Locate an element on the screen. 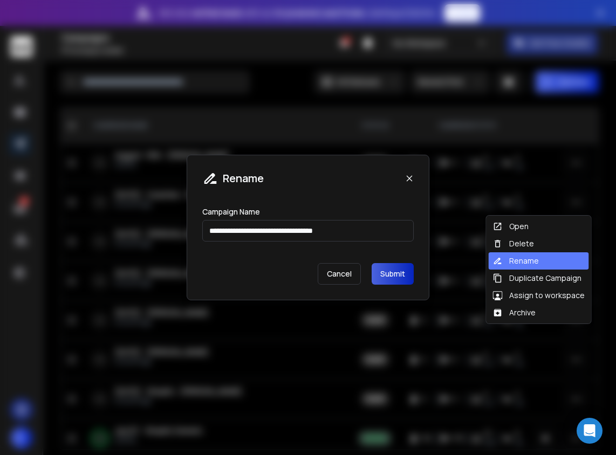 The height and width of the screenshot is (455, 616). div: Open Intercom Messenger is located at coordinates (589, 431).